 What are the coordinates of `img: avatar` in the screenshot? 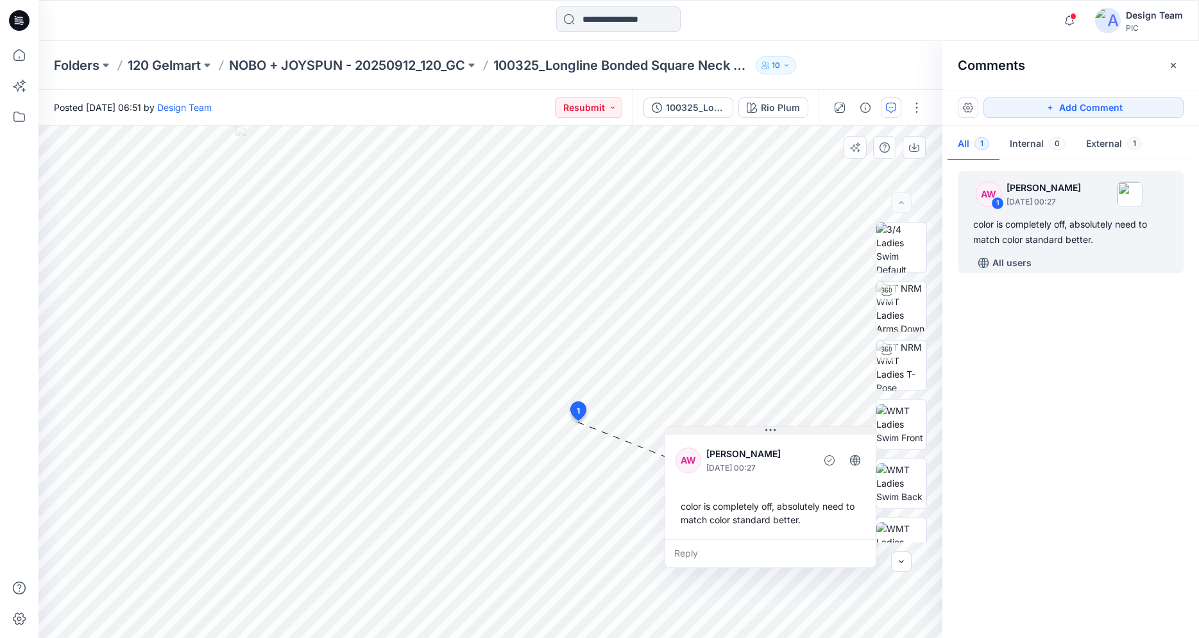 It's located at (1107, 21).